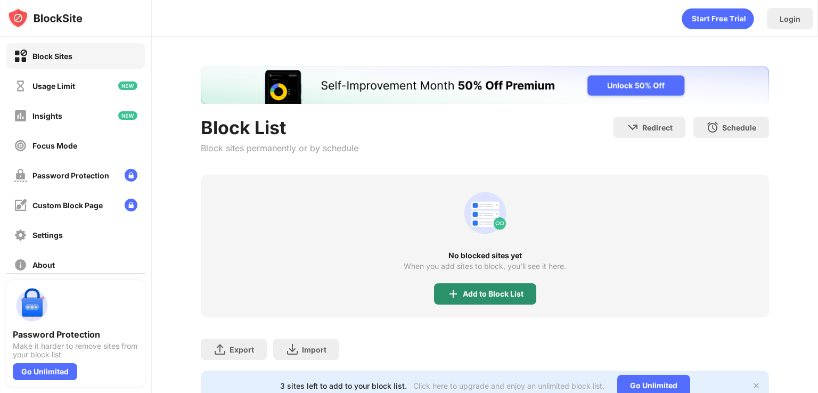  What do you see at coordinates (739, 127) in the screenshot?
I see `div: Schedule` at bounding box center [739, 127].